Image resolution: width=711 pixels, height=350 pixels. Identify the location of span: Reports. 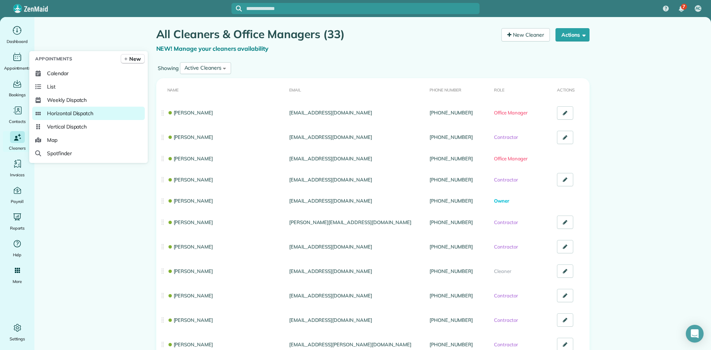
(17, 228).